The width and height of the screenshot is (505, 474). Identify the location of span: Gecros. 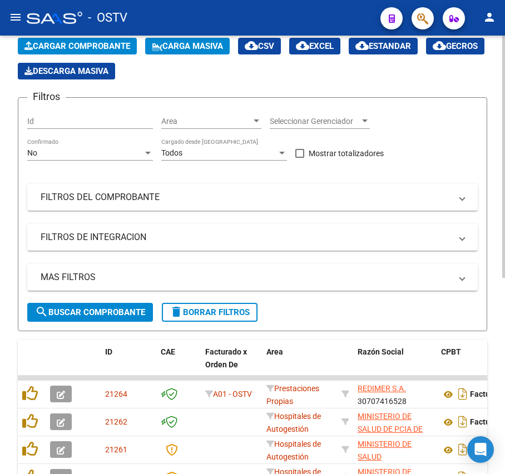
(455, 46).